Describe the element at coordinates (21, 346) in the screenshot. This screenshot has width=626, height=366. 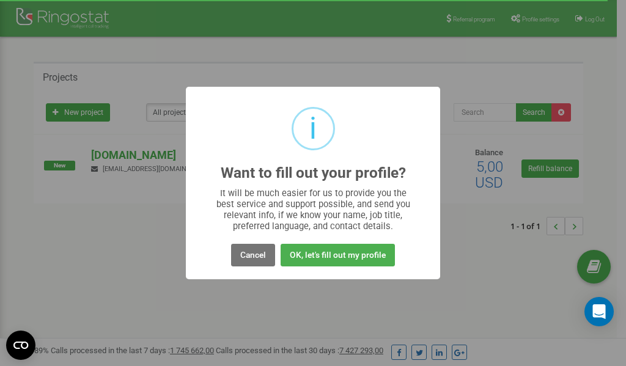
I see `button: Open CMP widget` at that location.